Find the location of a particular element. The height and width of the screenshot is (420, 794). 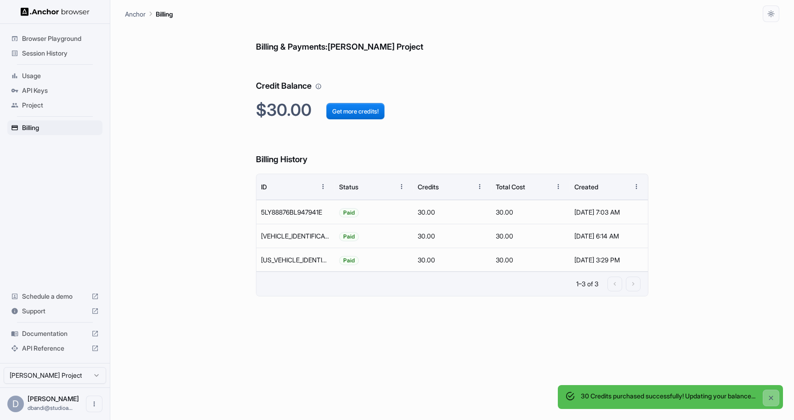

div: Documentation is located at coordinates (55, 334).